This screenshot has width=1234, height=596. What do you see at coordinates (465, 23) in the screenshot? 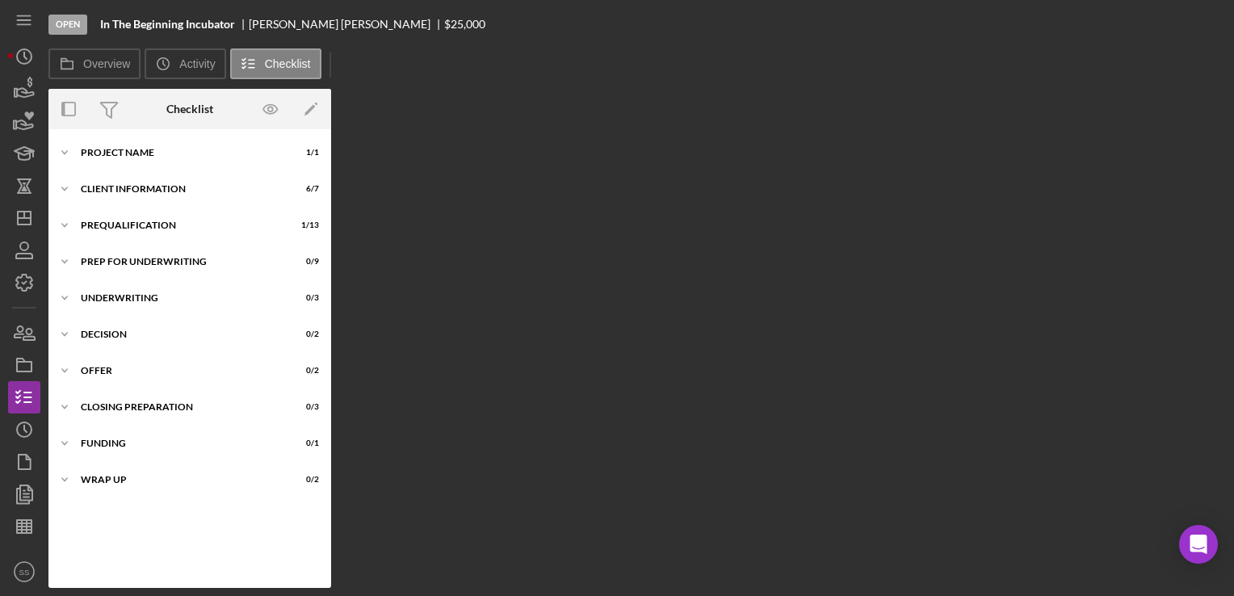
I see `span: $25,000` at bounding box center [465, 23].